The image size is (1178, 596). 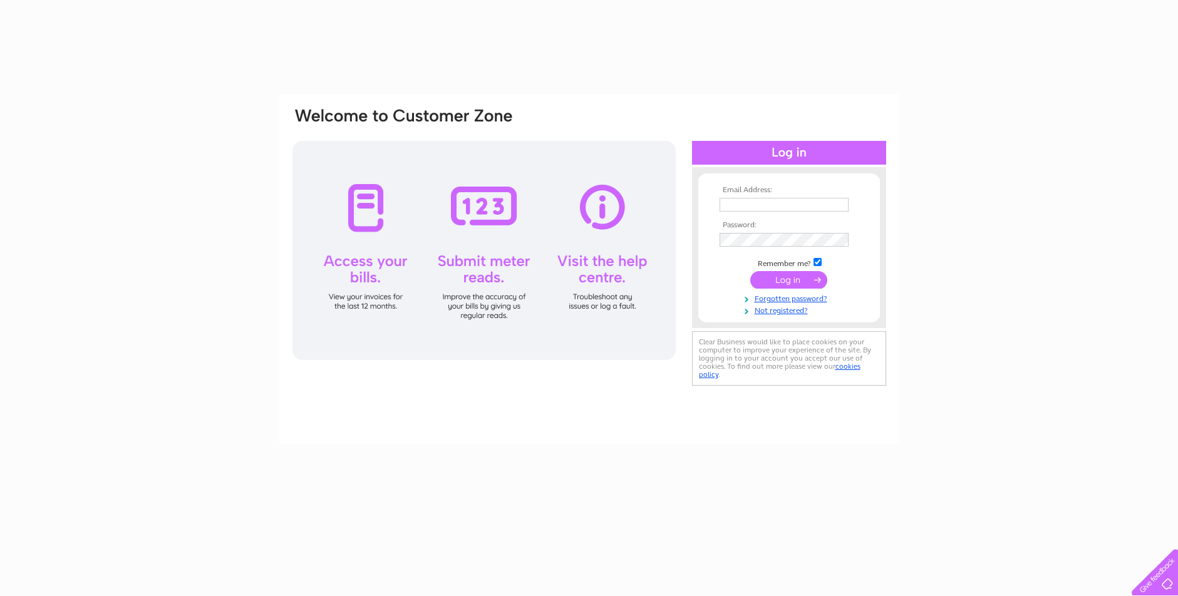 What do you see at coordinates (789, 358) in the screenshot?
I see `div: Clear Business would like to place cookies on your computer to improve your experience of the sit...` at bounding box center [789, 358].